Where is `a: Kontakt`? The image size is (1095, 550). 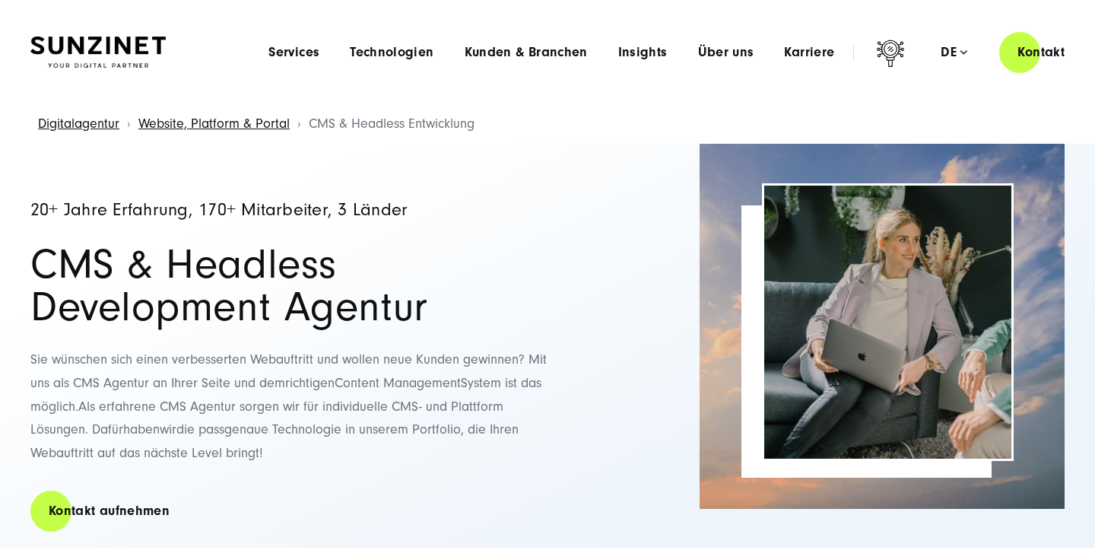 a: Kontakt is located at coordinates (1041, 52).